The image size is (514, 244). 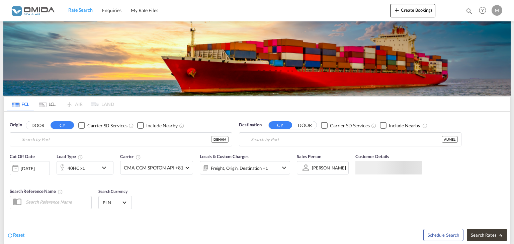 What do you see at coordinates (138, 157) in the screenshot?
I see `md-icon: The selected Trucker/Carrierwill be displayed in the rate results If the rates are from another f...` at bounding box center [138, 157].